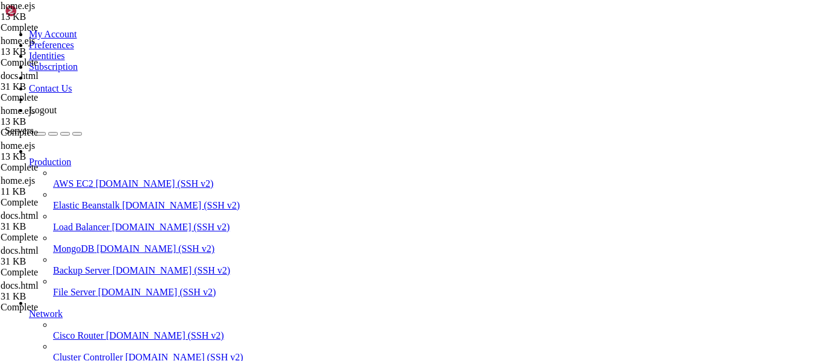  I want to click on x-row: (node:316250) [MONGODB DRIVER] Warning: useUnifiedTopology is a deprecated option: useUnifiedTopo..., so click(335, 43).